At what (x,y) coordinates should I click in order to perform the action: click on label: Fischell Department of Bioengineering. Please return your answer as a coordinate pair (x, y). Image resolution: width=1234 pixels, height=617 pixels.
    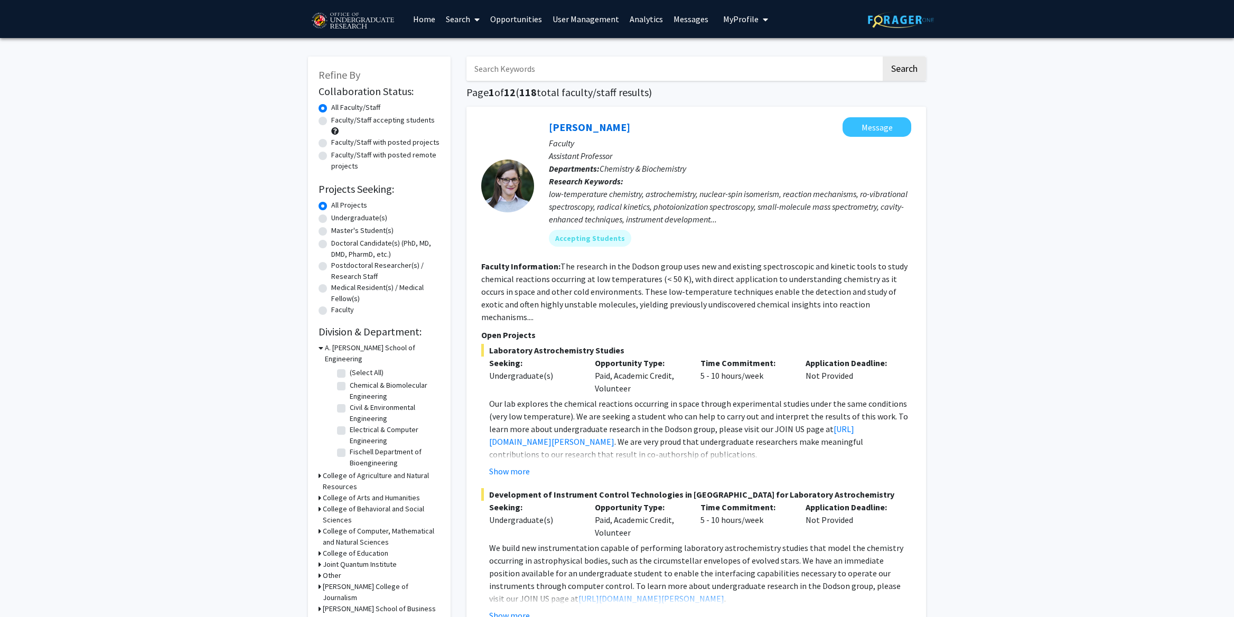
    Looking at the image, I should click on (394, 458).